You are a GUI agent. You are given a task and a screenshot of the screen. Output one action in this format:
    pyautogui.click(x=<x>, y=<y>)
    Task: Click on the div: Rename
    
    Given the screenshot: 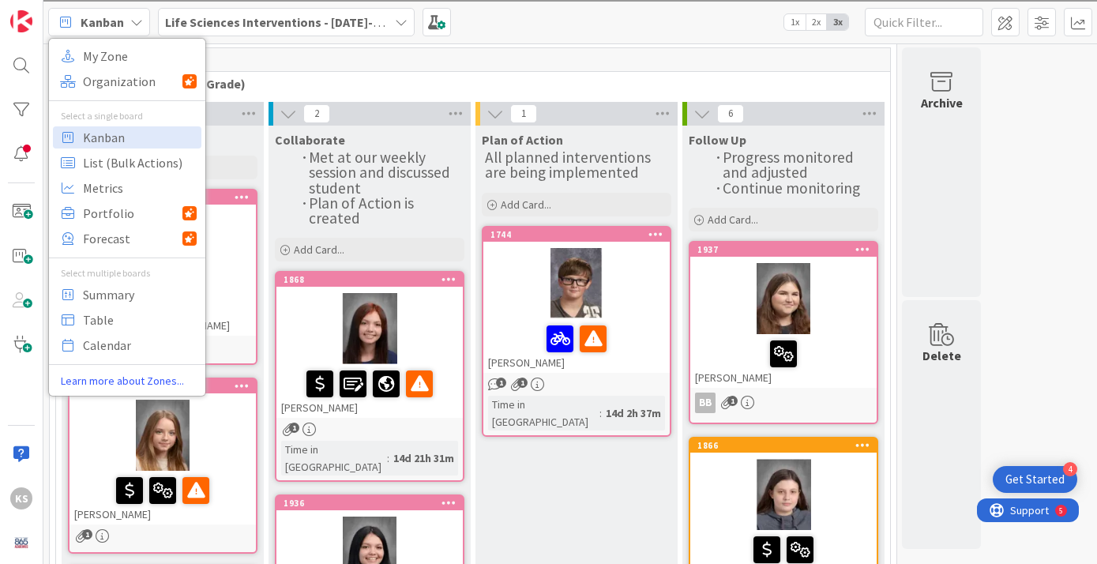 What is the action you would take?
    pyautogui.click(x=548, y=99)
    